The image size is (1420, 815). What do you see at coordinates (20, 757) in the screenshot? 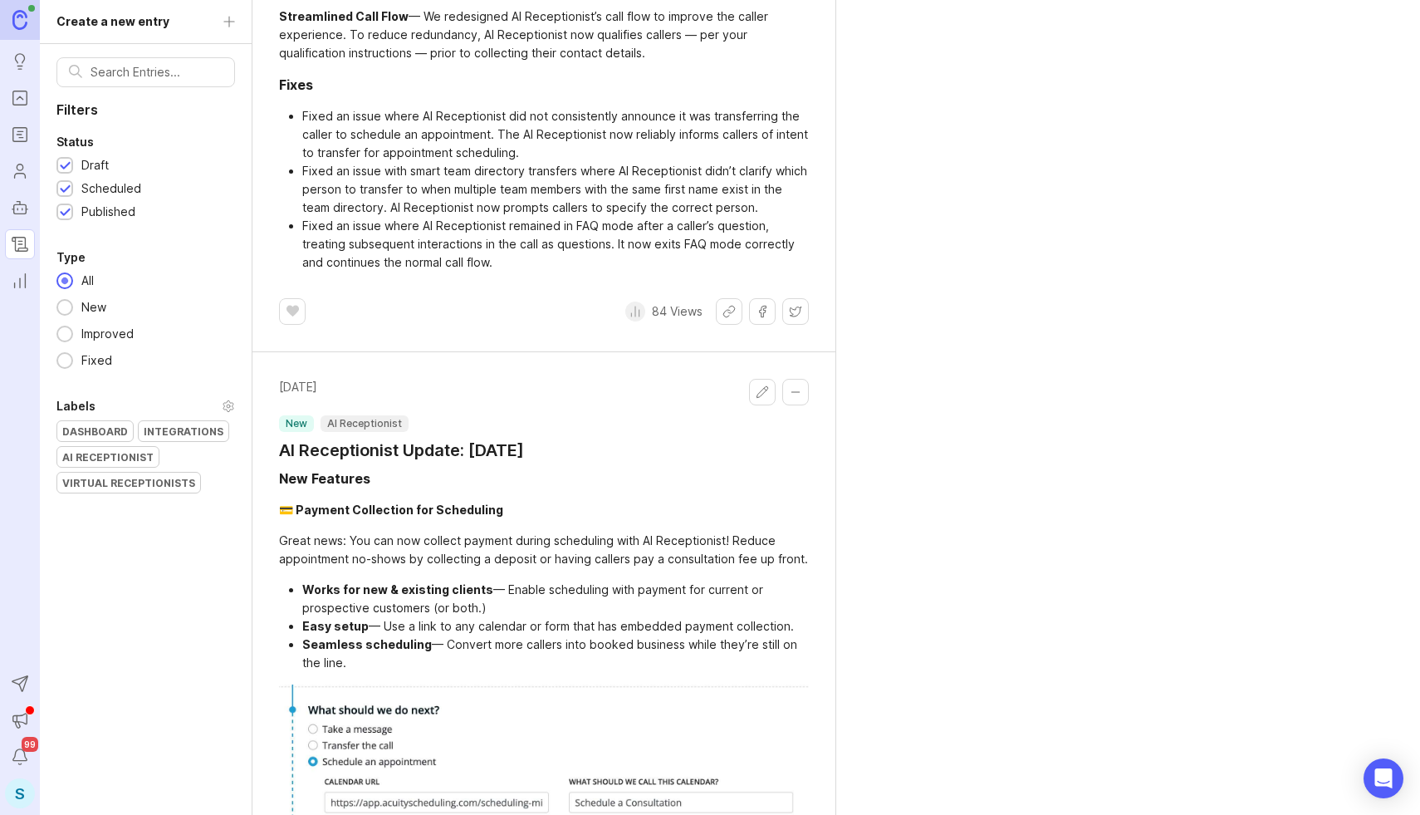
I see `button: Notifications` at bounding box center [20, 757].